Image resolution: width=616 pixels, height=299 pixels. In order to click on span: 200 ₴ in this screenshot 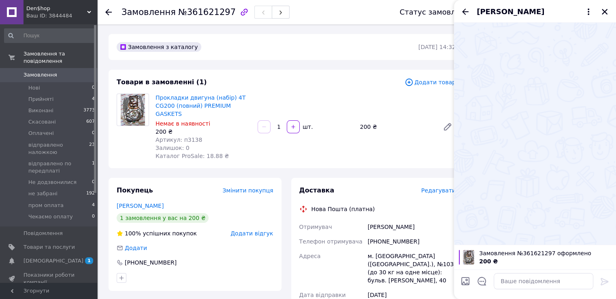, I will do `click(488, 261)`.